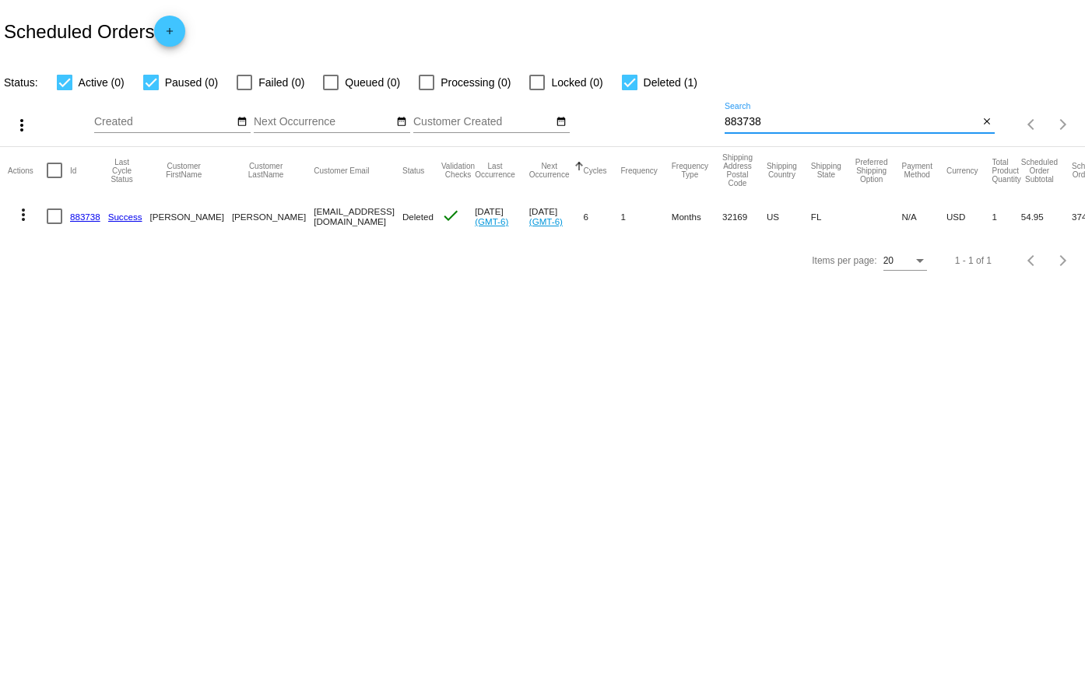 The height and width of the screenshot is (697, 1085). Describe the element at coordinates (125, 216) in the screenshot. I see `a: Success` at that location.